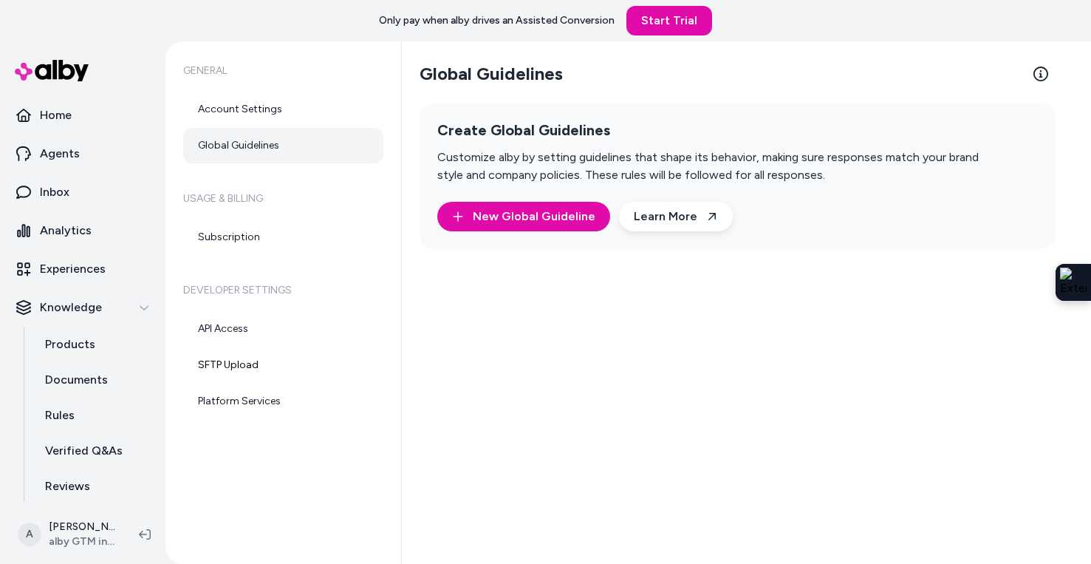 The height and width of the screenshot is (564, 1091). What do you see at coordinates (534, 216) in the screenshot?
I see `span: New Global Guideline` at bounding box center [534, 216].